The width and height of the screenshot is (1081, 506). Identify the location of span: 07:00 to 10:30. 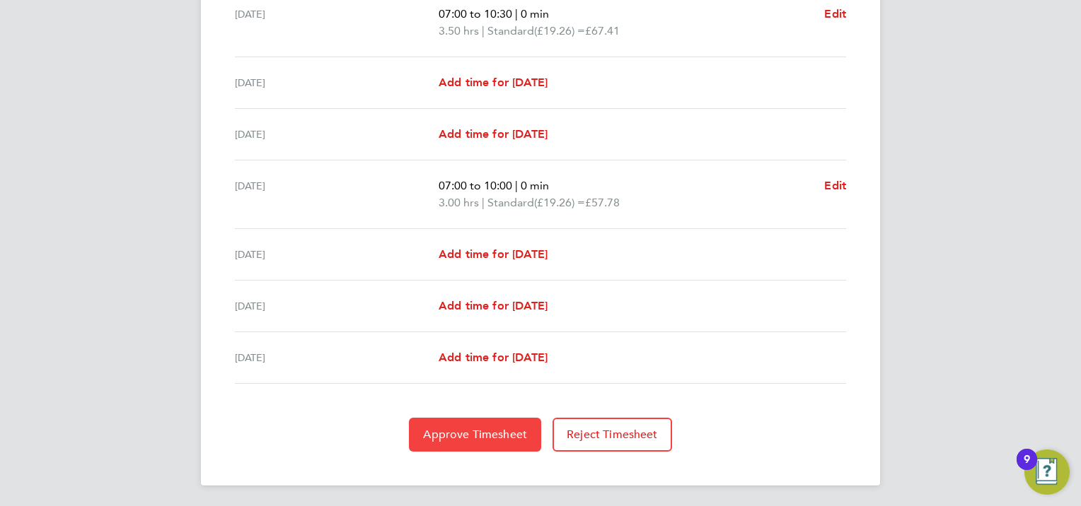
(475, 13).